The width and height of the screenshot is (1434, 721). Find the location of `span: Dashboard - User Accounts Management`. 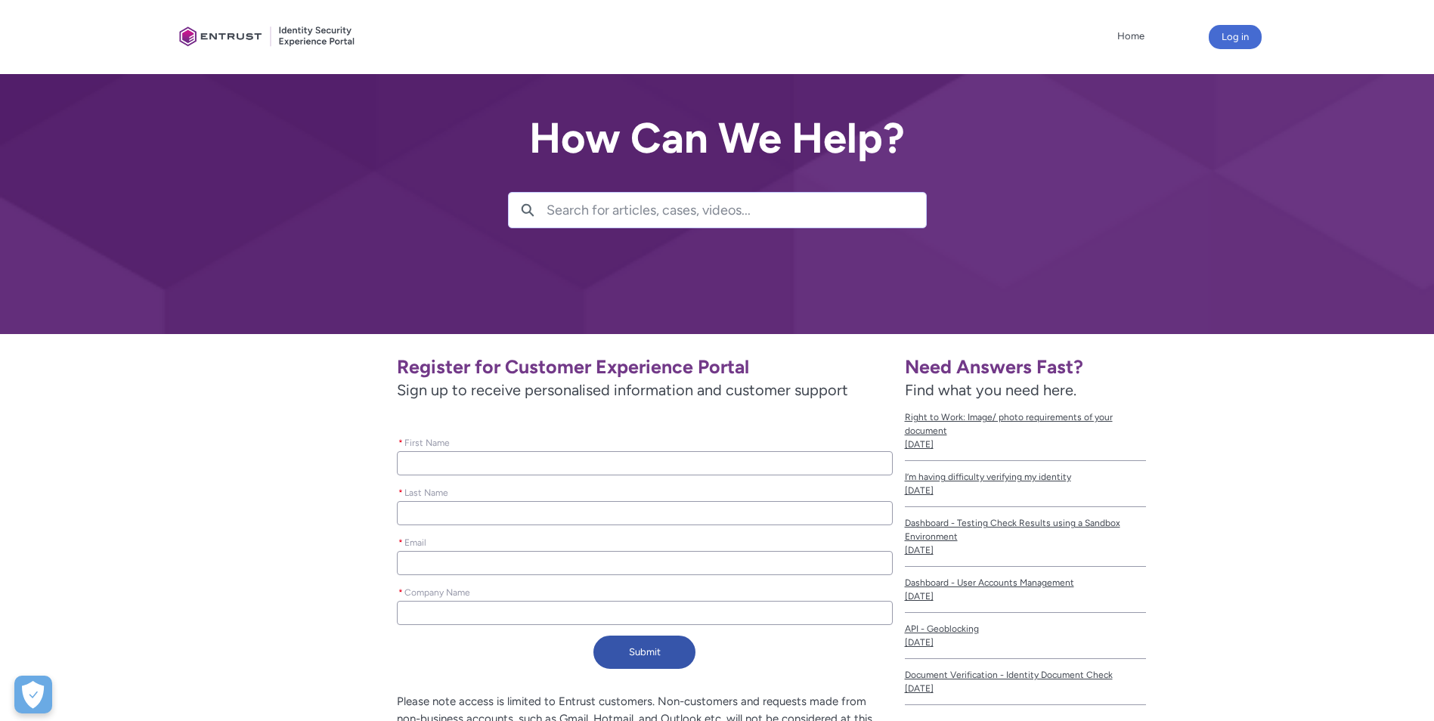

span: Dashboard - User Accounts Management is located at coordinates (1025, 583).